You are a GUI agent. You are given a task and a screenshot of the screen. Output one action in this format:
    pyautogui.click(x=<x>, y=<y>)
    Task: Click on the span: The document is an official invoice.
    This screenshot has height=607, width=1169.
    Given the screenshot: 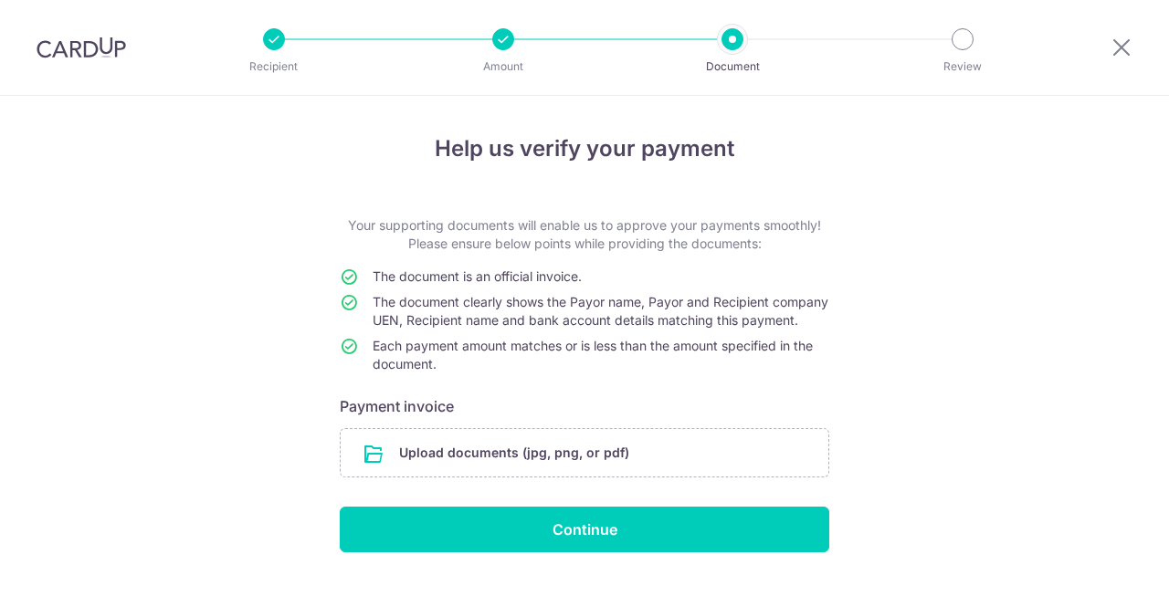 What is the action you would take?
    pyautogui.click(x=477, y=276)
    